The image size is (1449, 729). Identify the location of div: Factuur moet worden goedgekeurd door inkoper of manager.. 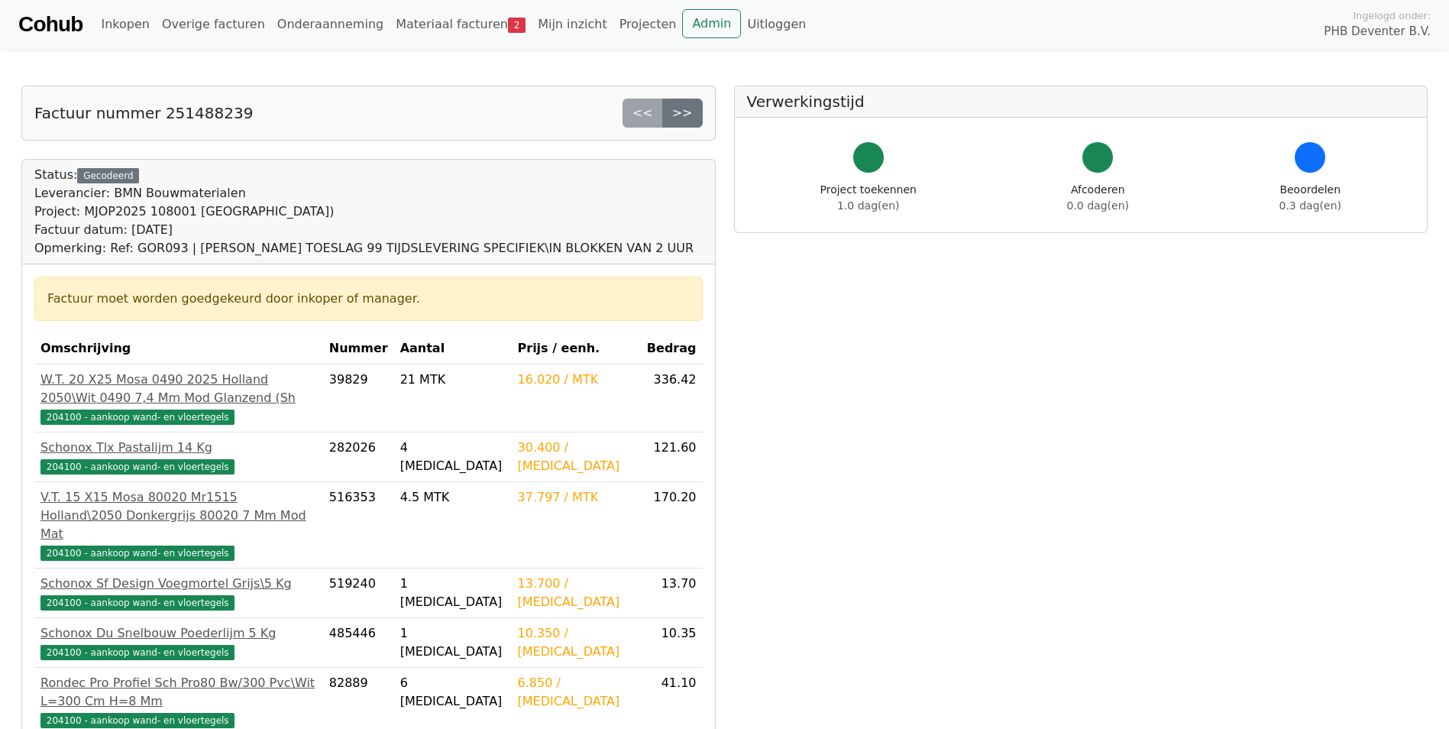
(368, 299).